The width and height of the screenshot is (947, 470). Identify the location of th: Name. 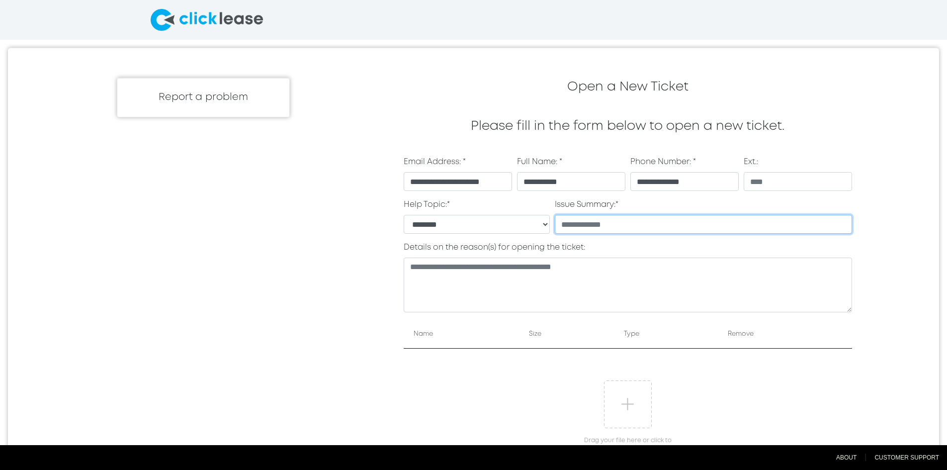
(461, 334).